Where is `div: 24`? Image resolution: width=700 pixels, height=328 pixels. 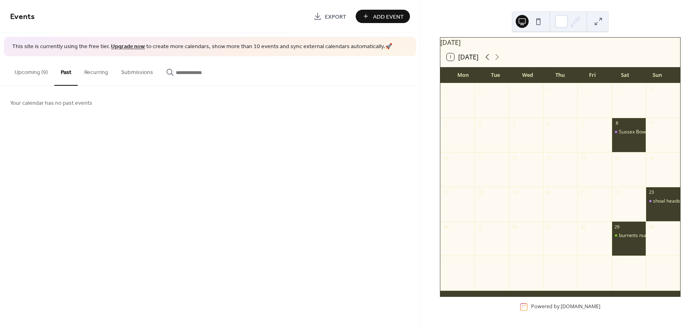
div: 24 is located at coordinates (445, 227).